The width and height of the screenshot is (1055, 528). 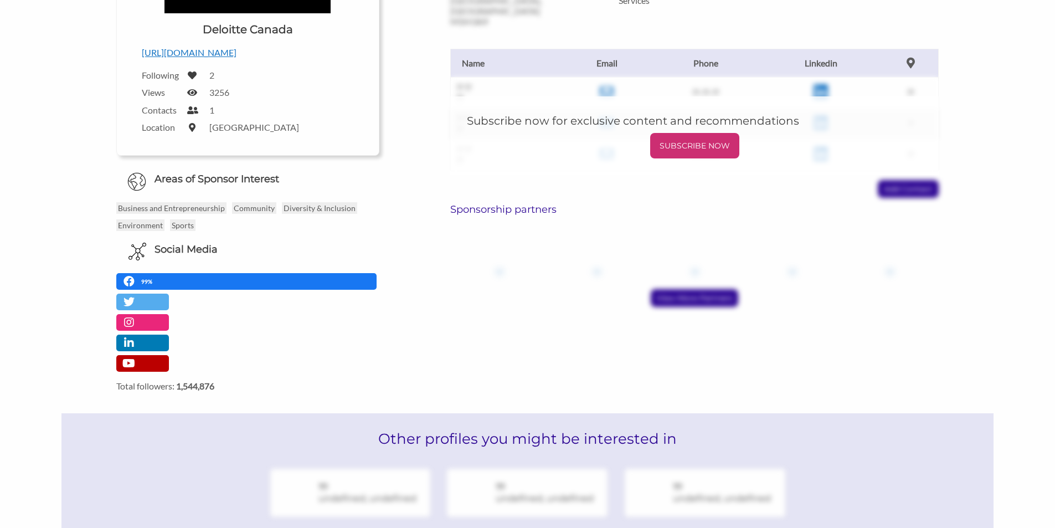 I want to click on label: 1, so click(x=212, y=110).